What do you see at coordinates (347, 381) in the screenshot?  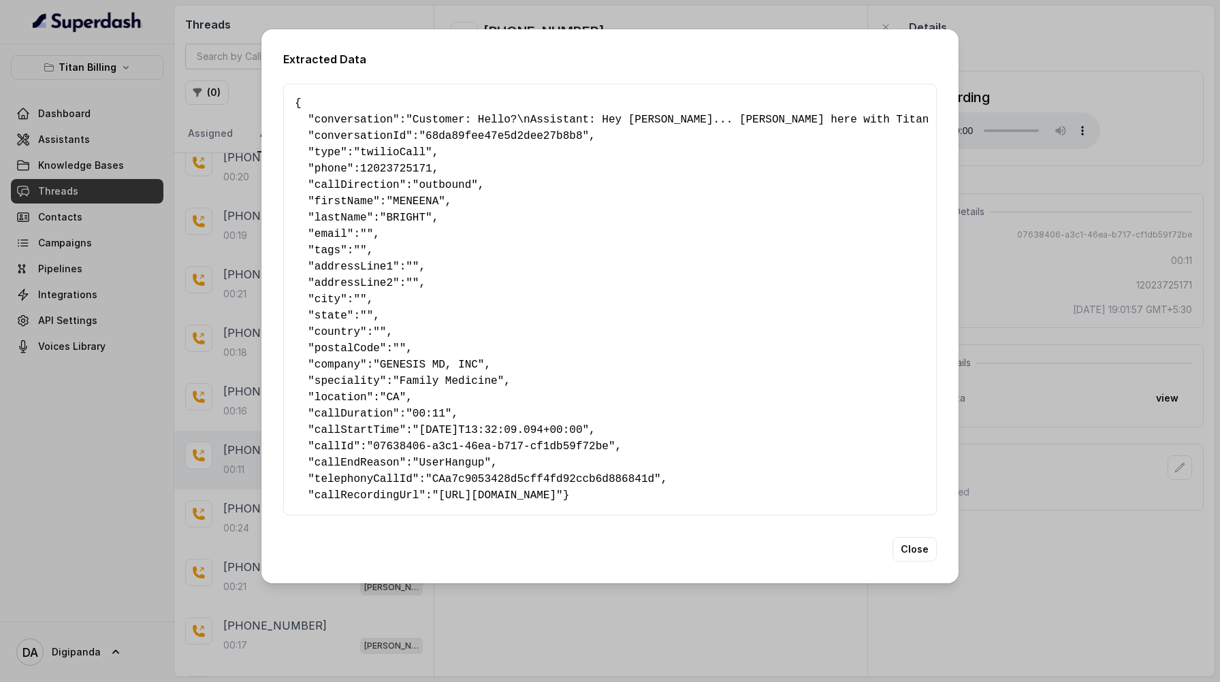 I see `span: speciality` at bounding box center [347, 381].